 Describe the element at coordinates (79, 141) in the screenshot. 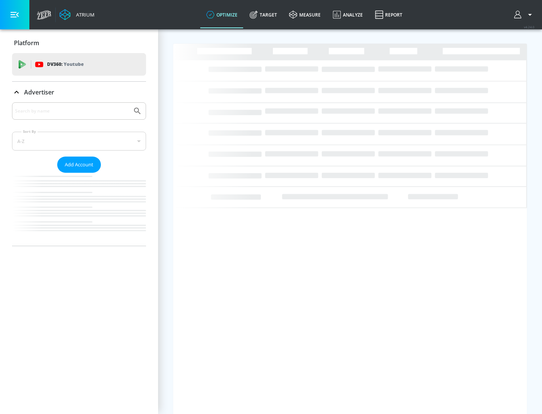

I see `div: A-Z` at that location.